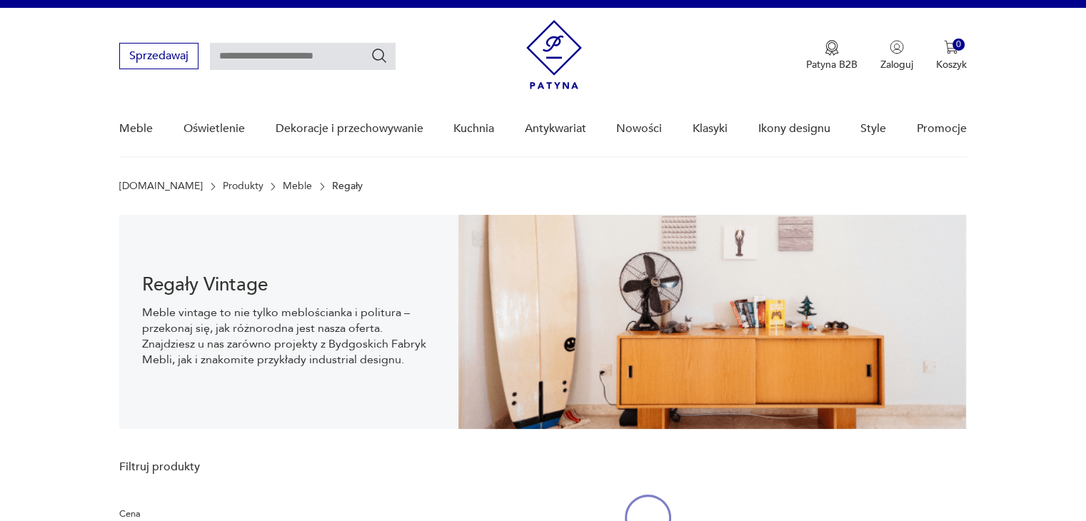  What do you see at coordinates (379, 56) in the screenshot?
I see `button: Szukaj` at bounding box center [379, 56].